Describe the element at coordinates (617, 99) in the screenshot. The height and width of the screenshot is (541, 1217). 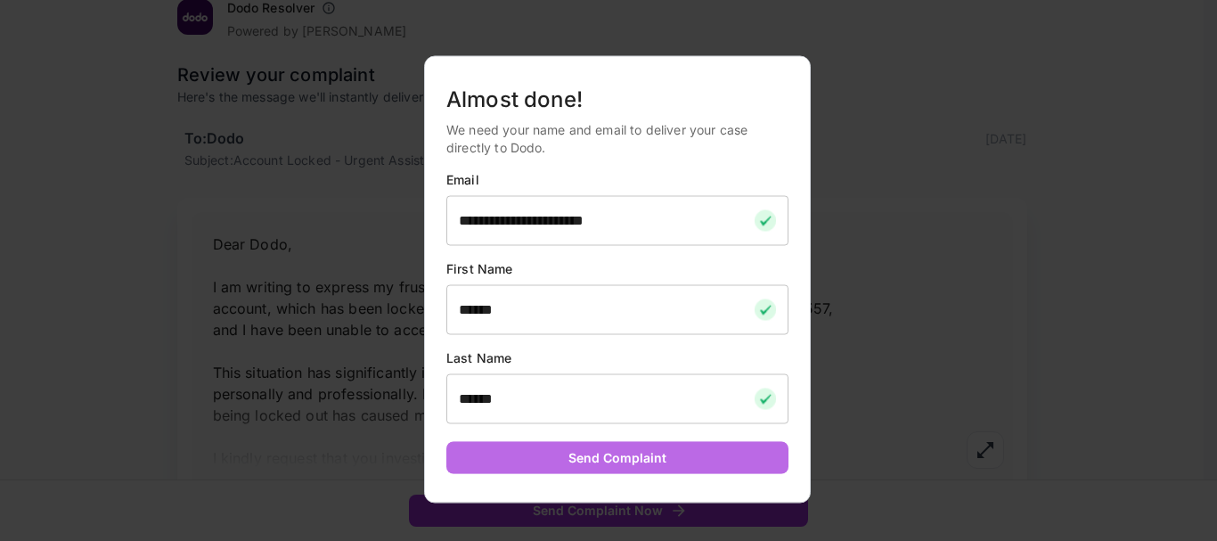
I see `h5: Almost done!` at that location.